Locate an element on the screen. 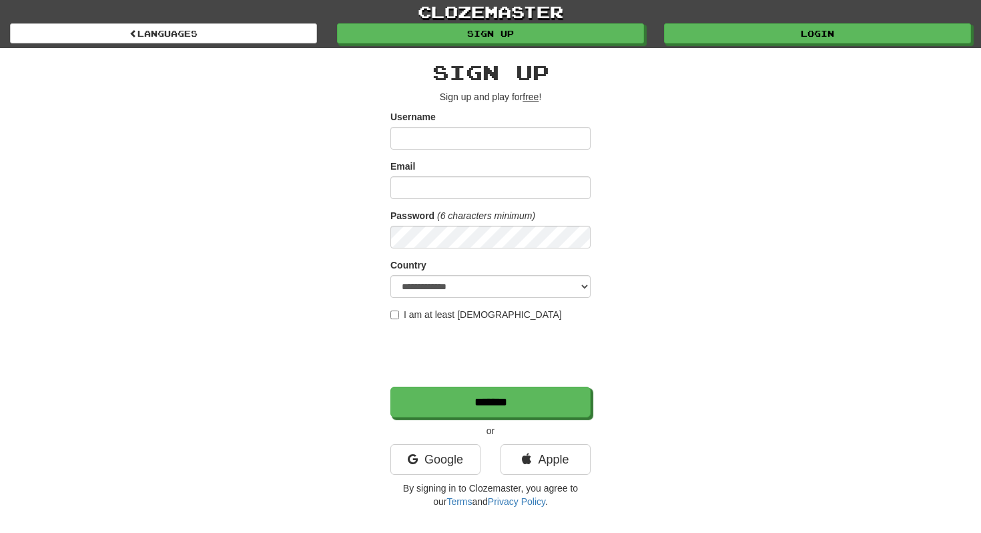 The height and width of the screenshot is (533, 981). p: or is located at coordinates (491, 431).